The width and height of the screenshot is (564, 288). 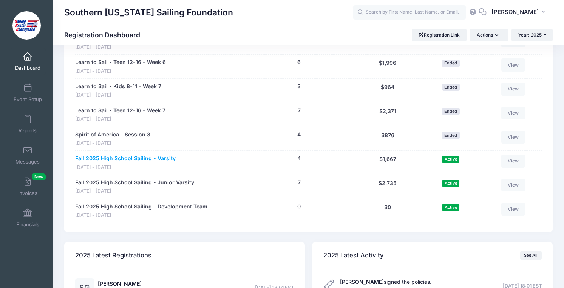 What do you see at coordinates (531, 35) in the screenshot?
I see `button: Year: 2025` at bounding box center [531, 35].